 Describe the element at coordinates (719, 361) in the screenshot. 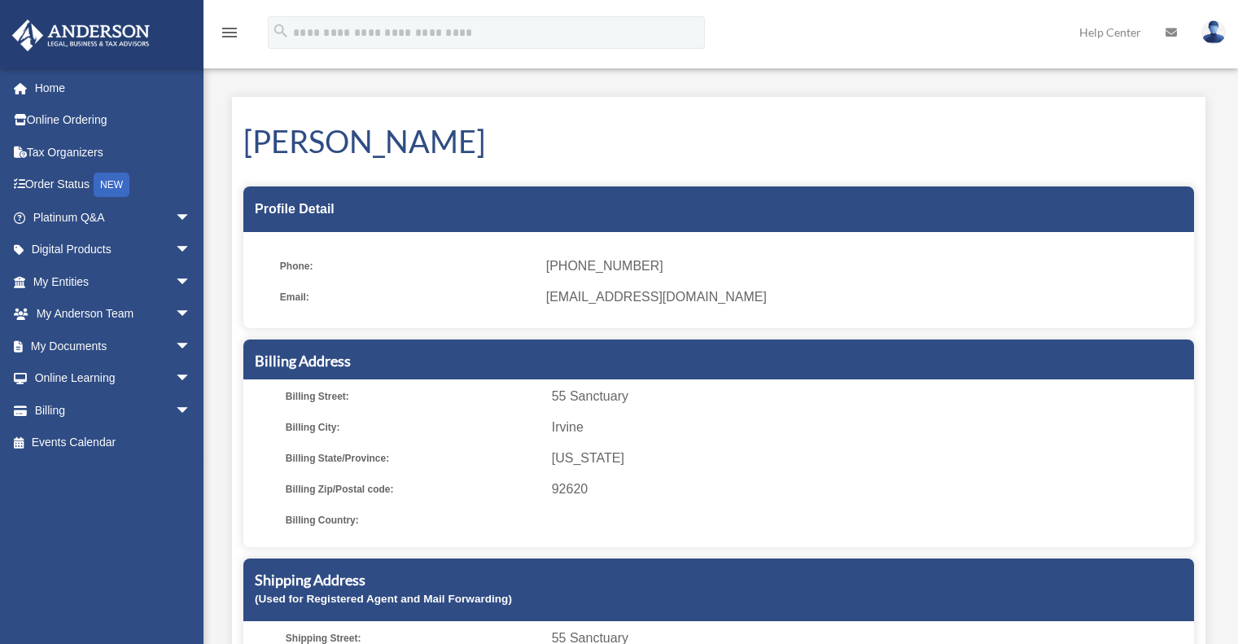

I see `h5: Billing Address` at that location.